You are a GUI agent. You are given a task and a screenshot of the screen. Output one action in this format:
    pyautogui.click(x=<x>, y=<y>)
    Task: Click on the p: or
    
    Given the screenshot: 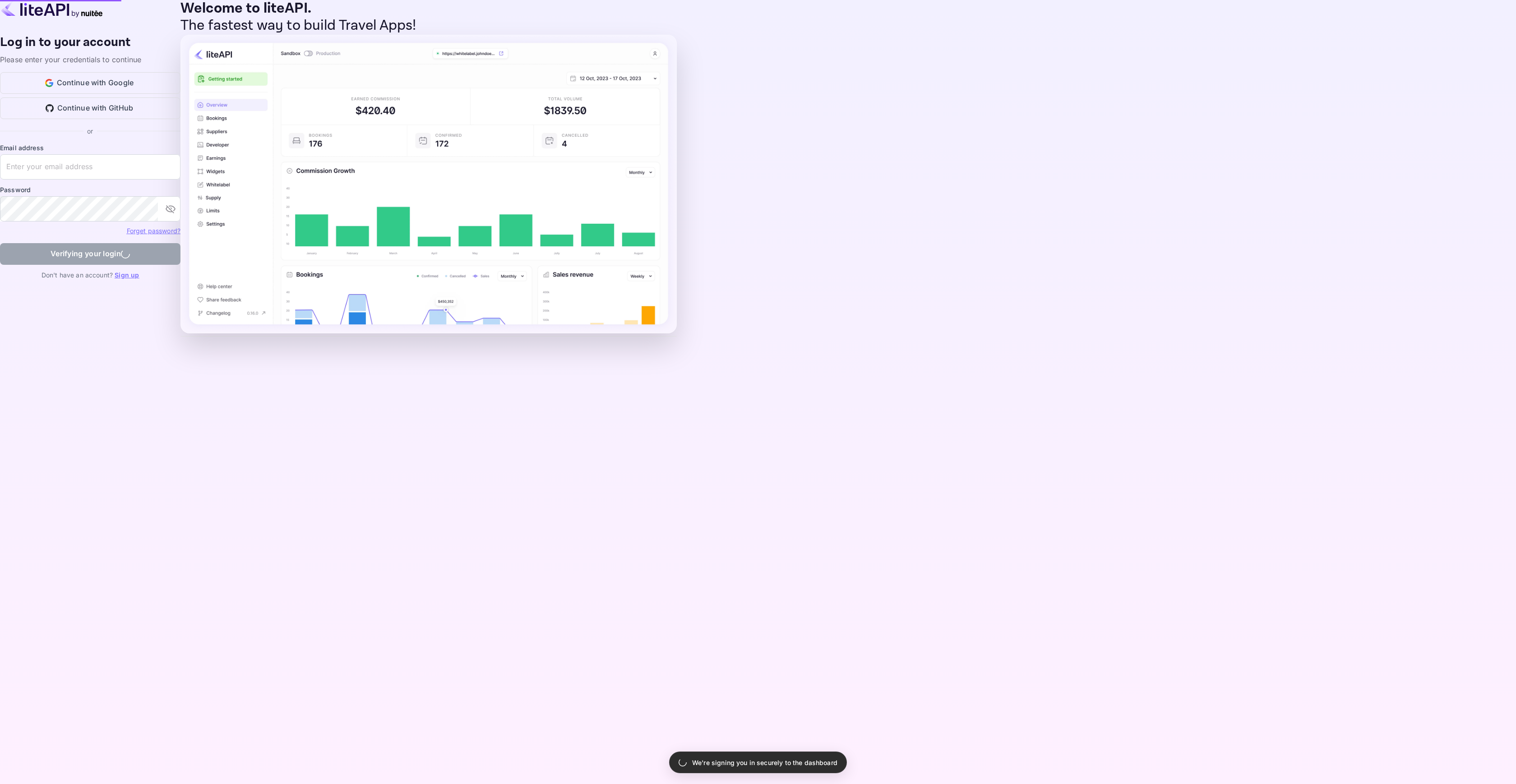 What is the action you would take?
    pyautogui.click(x=90, y=131)
    